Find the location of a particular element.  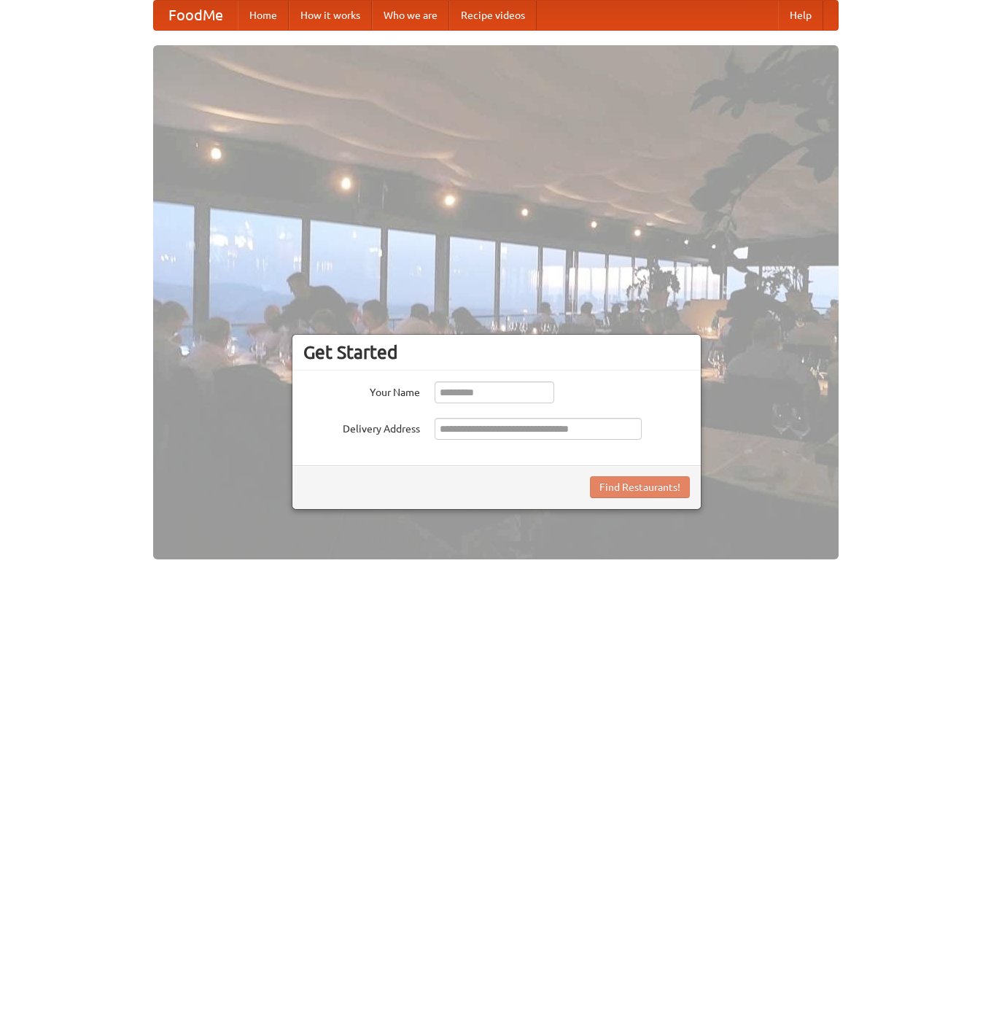

a: Help is located at coordinates (801, 15).